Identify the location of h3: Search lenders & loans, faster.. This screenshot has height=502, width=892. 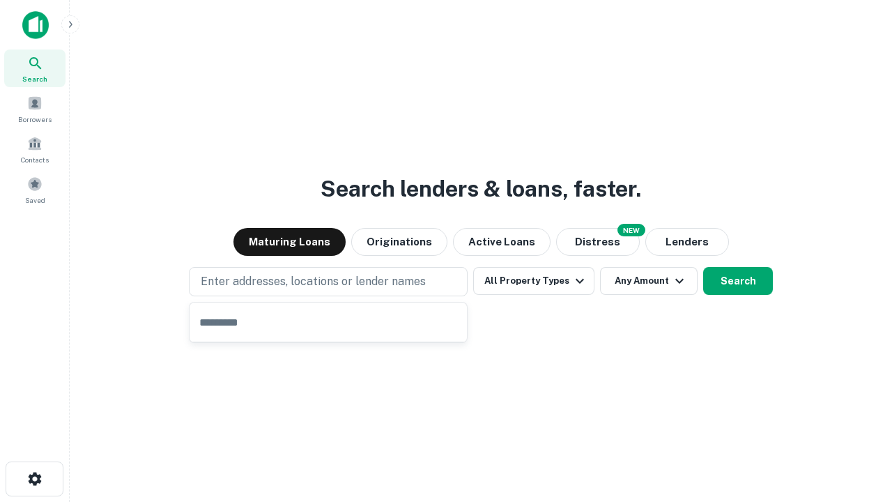
(481, 189).